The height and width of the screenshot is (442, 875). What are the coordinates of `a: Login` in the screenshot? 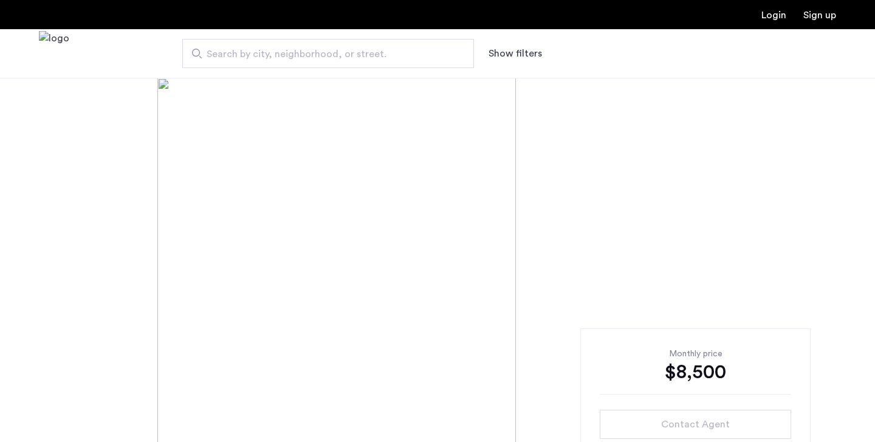 It's located at (773, 15).